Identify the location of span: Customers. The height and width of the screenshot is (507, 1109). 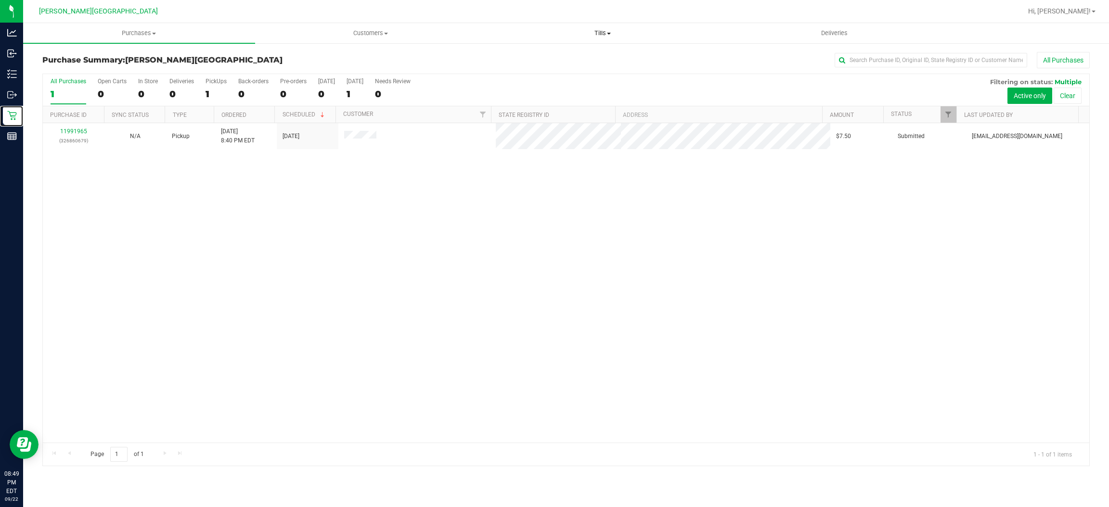
(371, 33).